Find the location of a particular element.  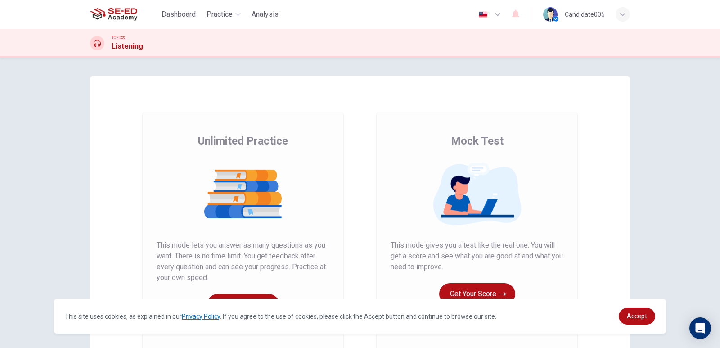

div: cookieconsent is located at coordinates (360, 316).